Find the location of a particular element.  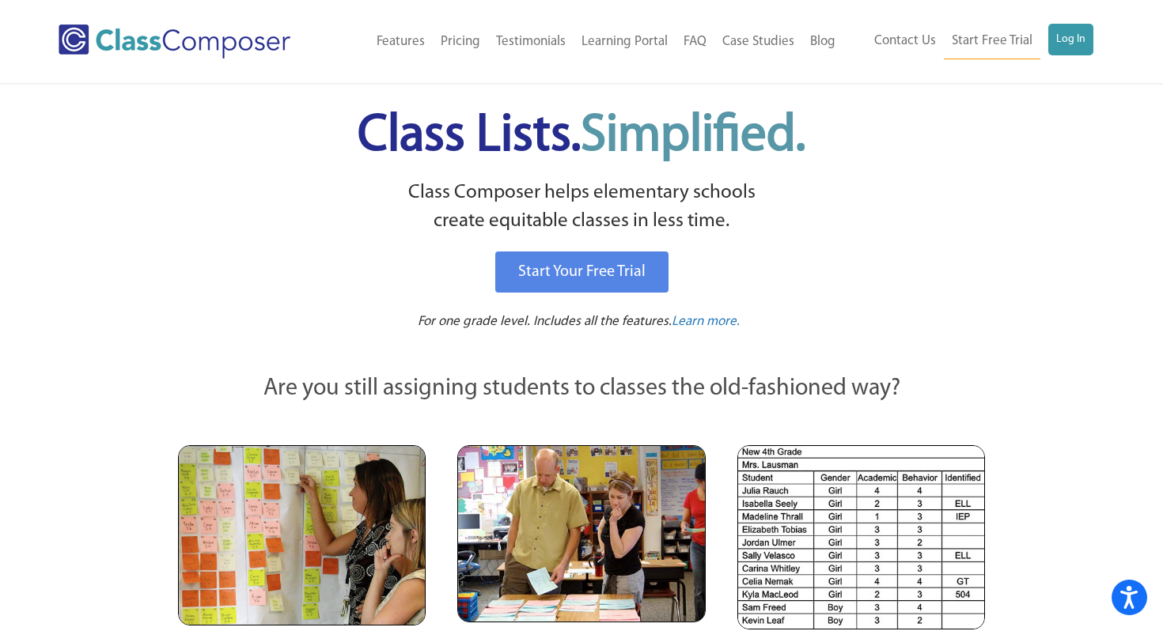

a: Case Studies is located at coordinates (758, 42).